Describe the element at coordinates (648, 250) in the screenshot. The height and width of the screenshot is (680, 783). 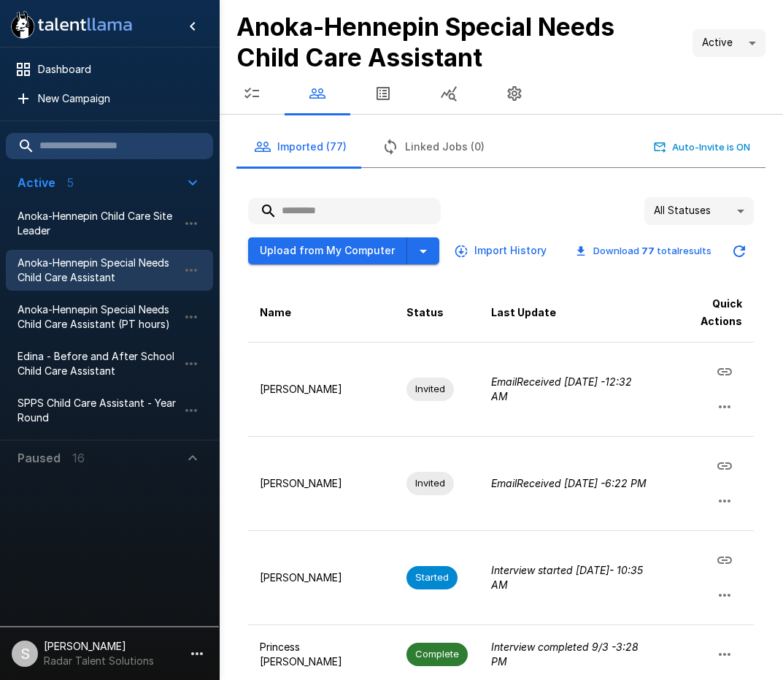
I see `b: 77` at that location.